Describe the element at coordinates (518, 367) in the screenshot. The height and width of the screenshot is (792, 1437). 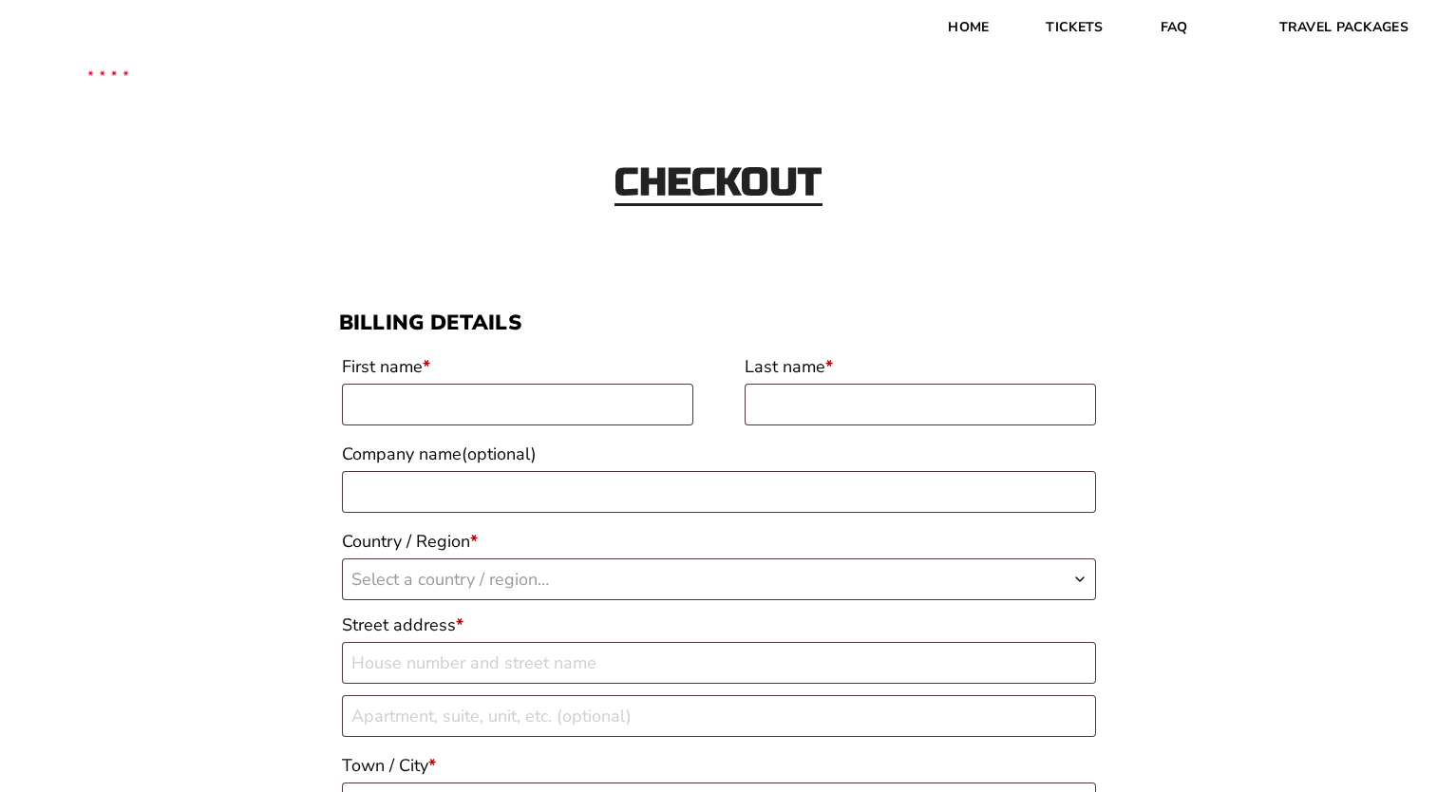
I see `label: First name` at that location.